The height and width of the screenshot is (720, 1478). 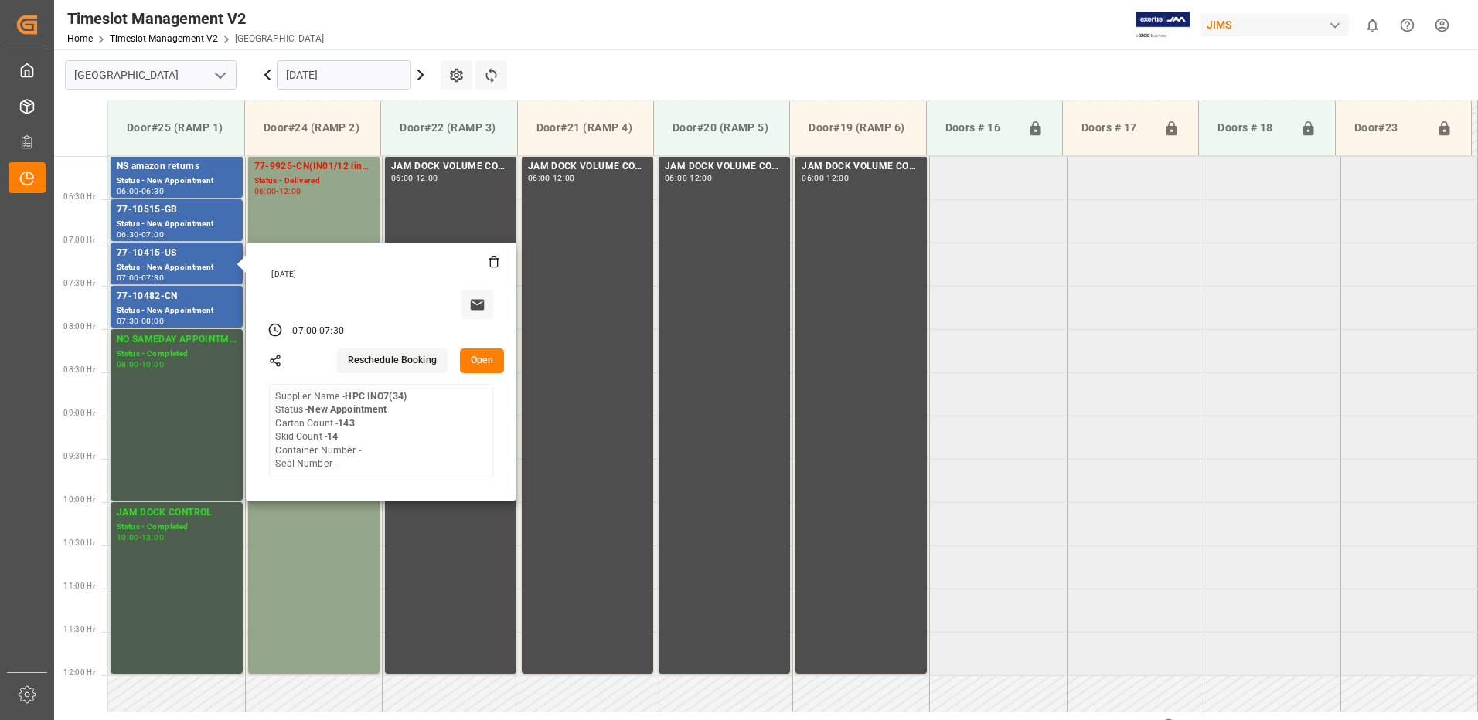 What do you see at coordinates (79, 629) in the screenshot?
I see `span: 11:30 Hr` at bounding box center [79, 629].